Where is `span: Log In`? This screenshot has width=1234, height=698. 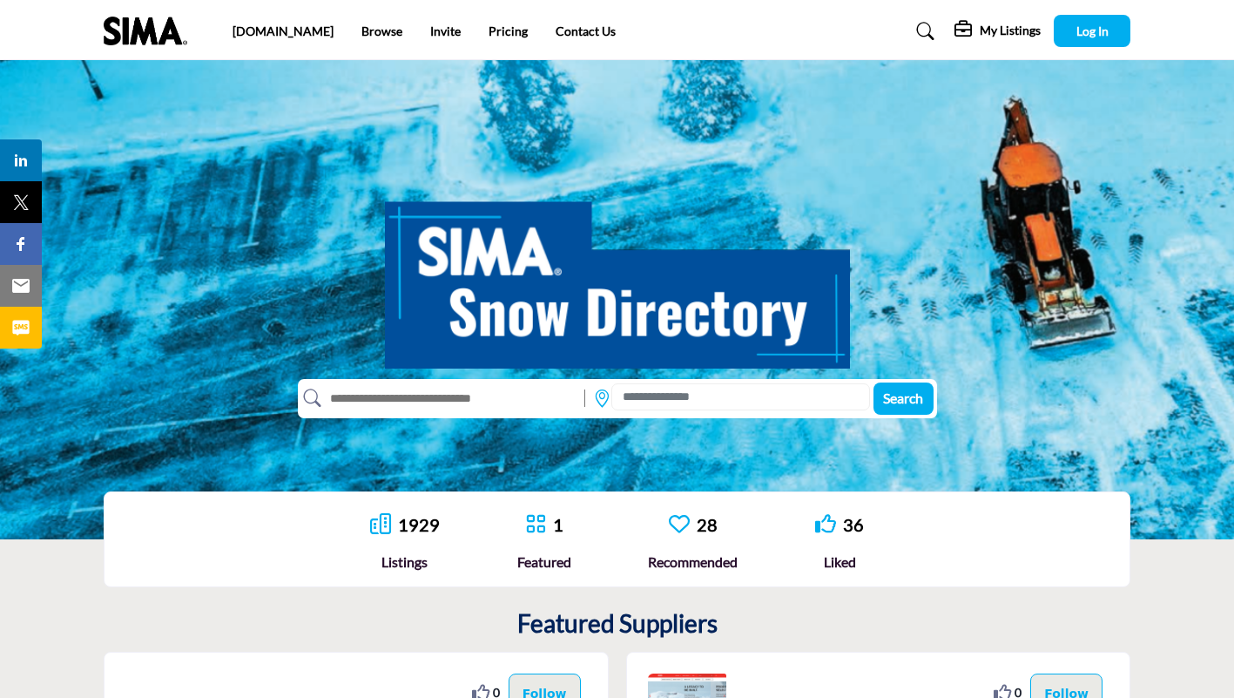 span: Log In is located at coordinates (1092, 30).